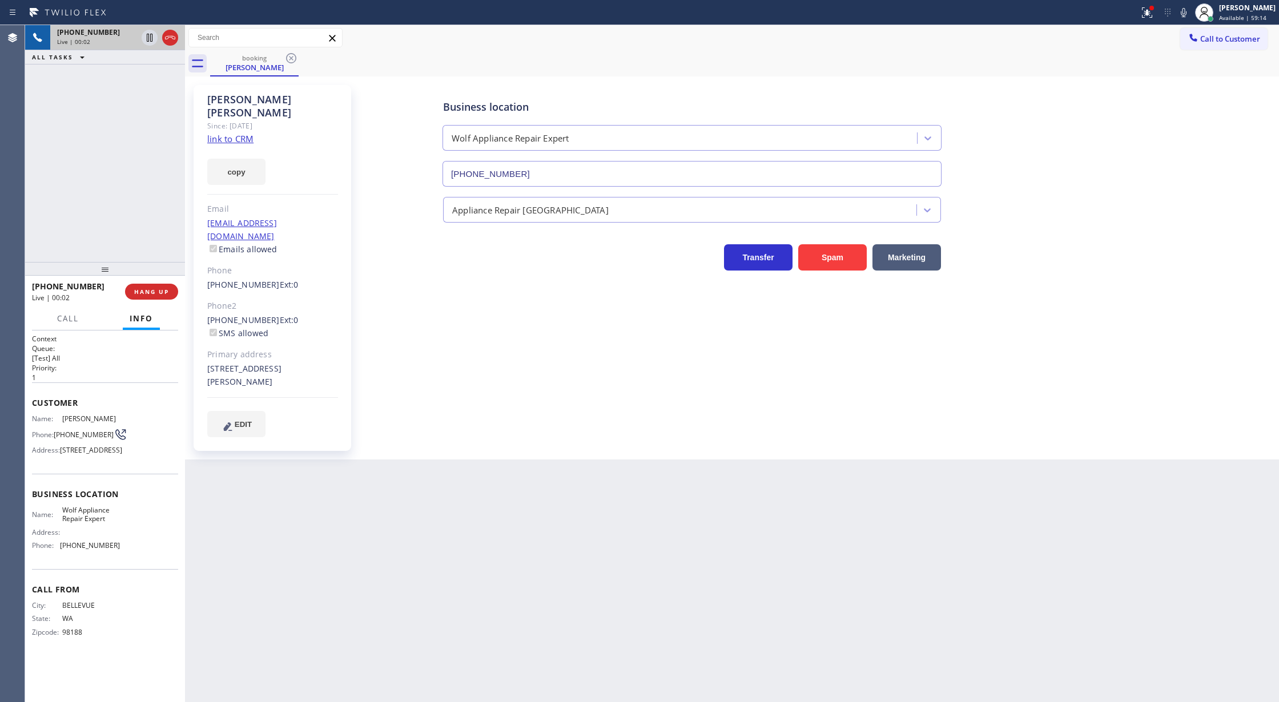 The image size is (1279, 702). I want to click on span: City:, so click(47, 605).